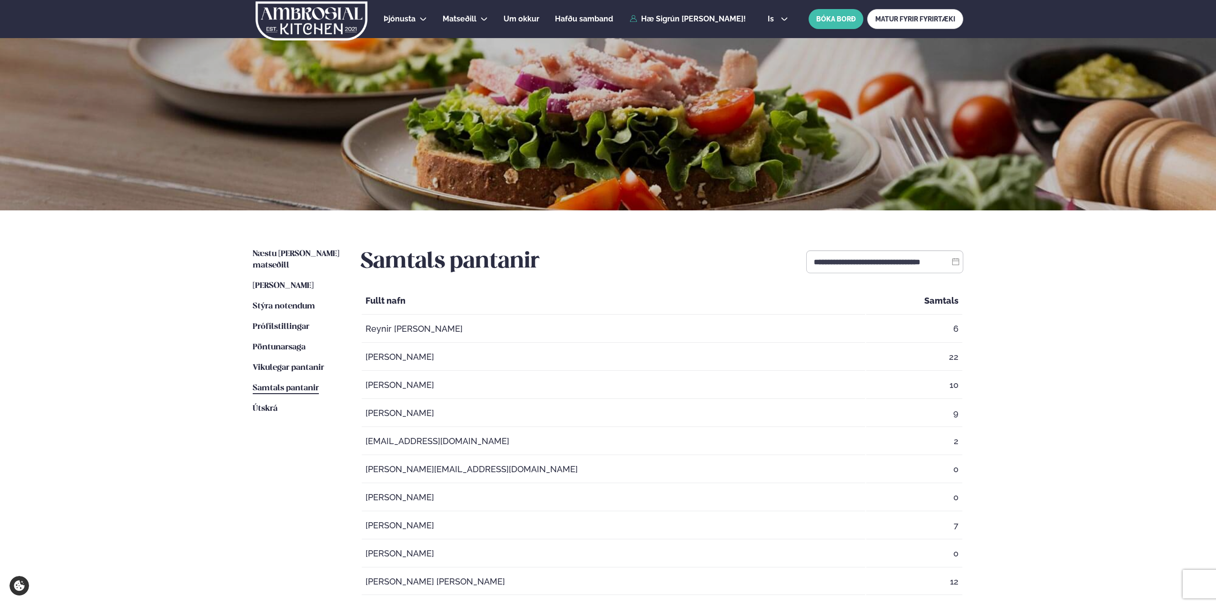  I want to click on th: Samtals, so click(914, 301).